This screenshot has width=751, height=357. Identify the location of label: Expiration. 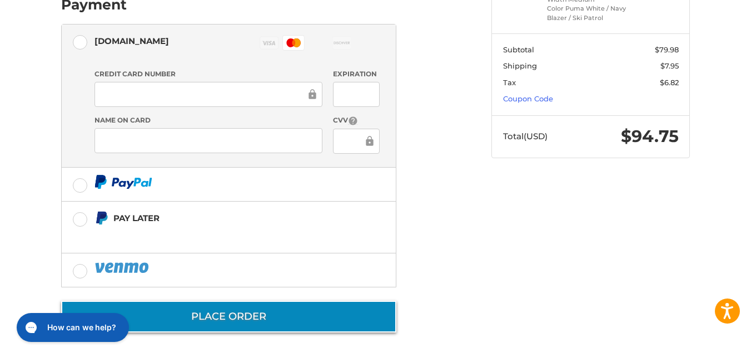
(356, 74).